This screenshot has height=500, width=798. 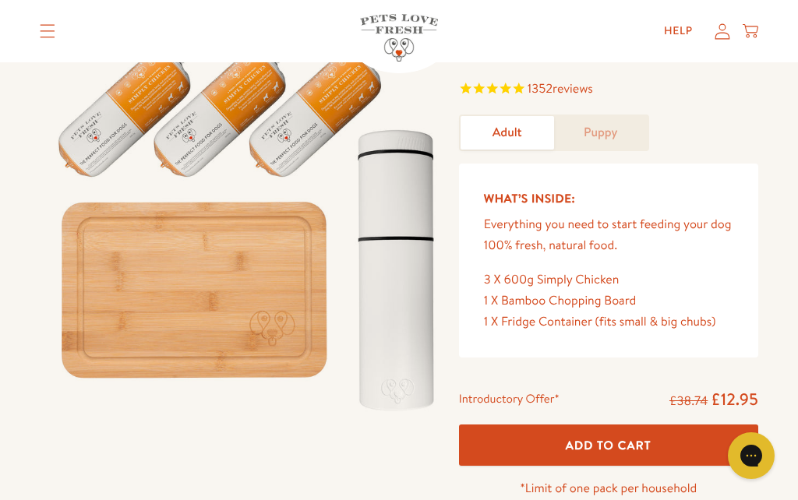 I want to click on span: 1352 reviews, so click(x=560, y=89).